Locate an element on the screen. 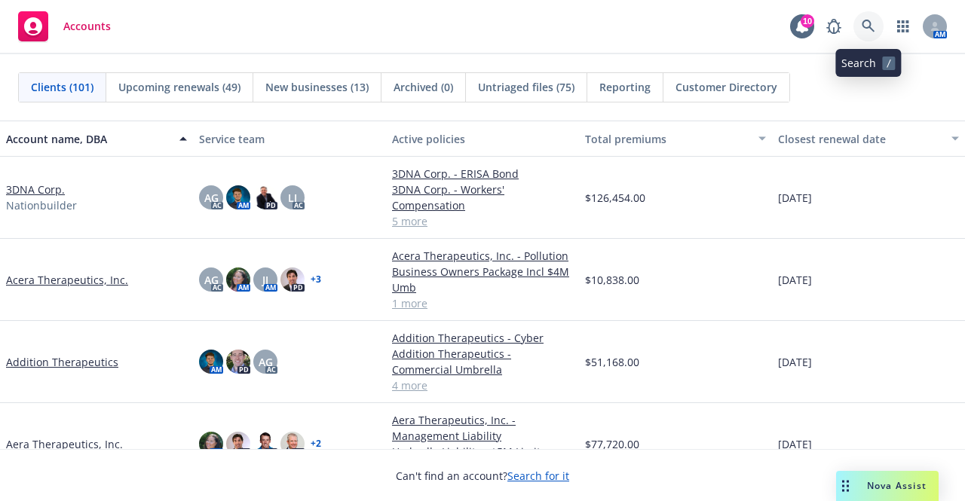 This screenshot has width=965, height=501. a: 4 more is located at coordinates (482, 385).